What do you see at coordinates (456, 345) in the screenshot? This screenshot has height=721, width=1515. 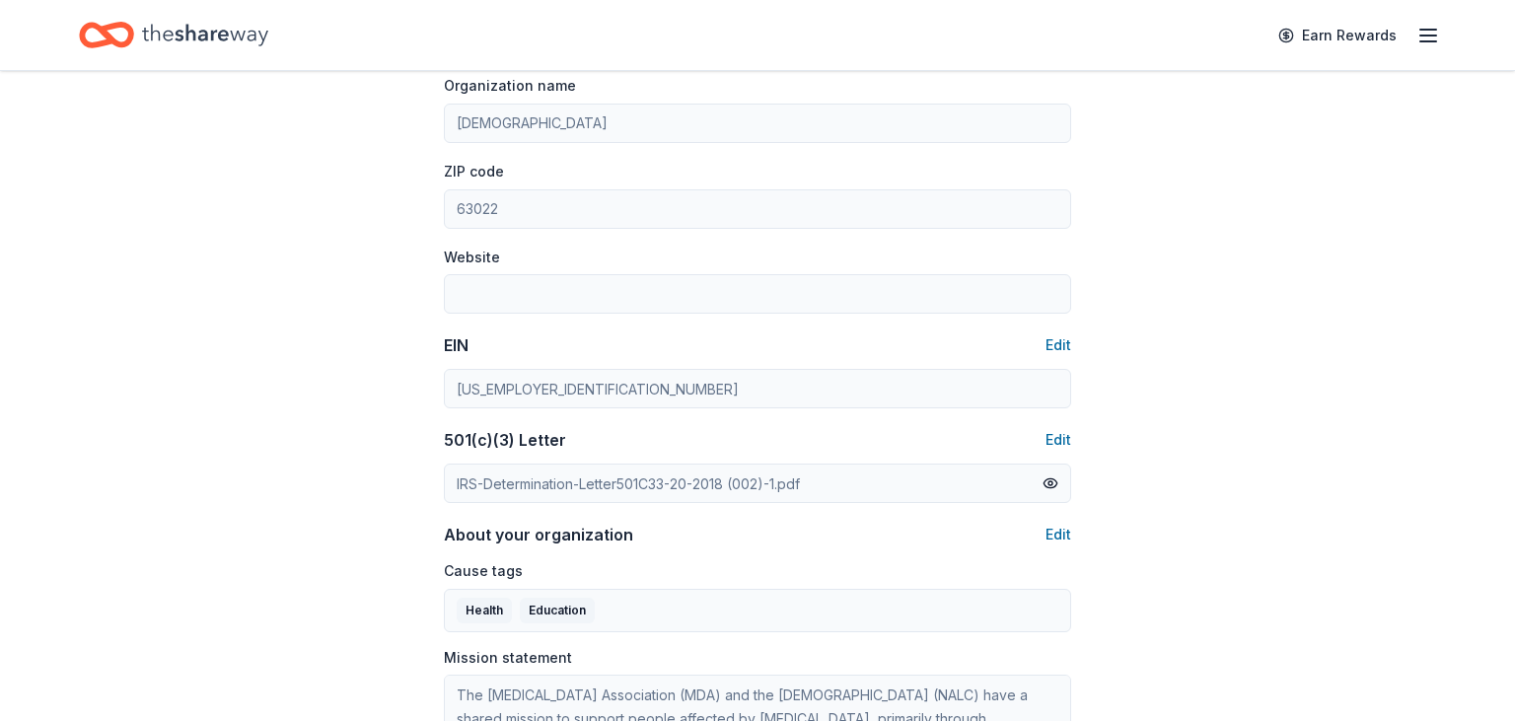 I see `div: EIN` at bounding box center [456, 345].